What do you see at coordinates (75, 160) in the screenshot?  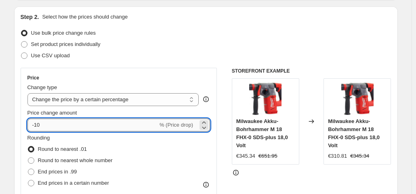 I see `span: Round to nearest whole number` at bounding box center [75, 160].